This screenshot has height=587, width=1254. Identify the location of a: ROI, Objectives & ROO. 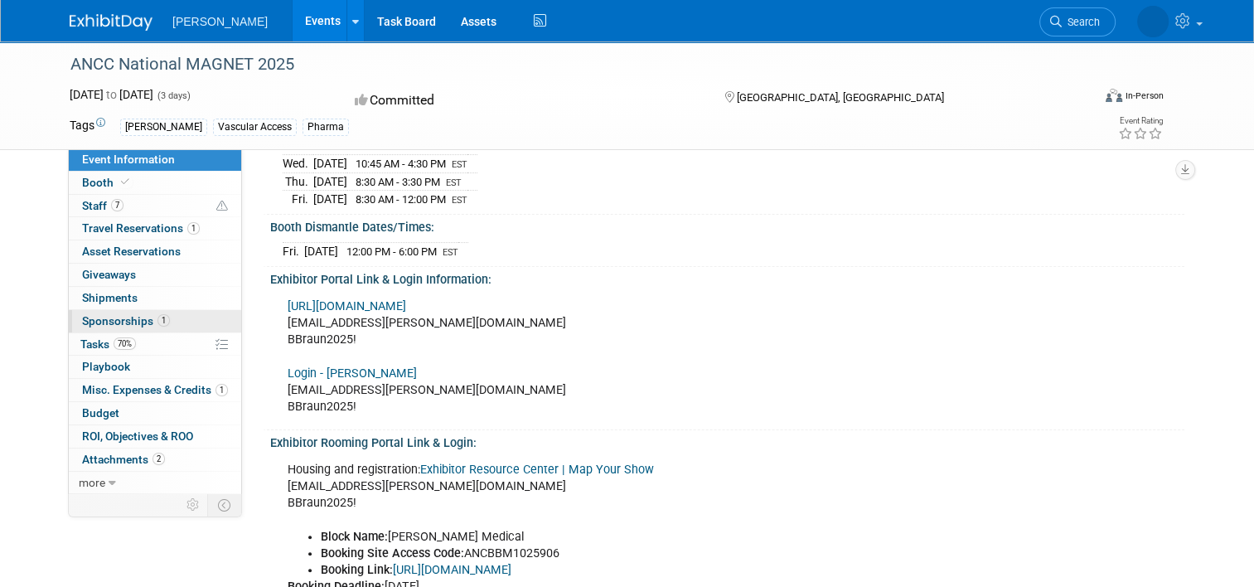
(155, 436).